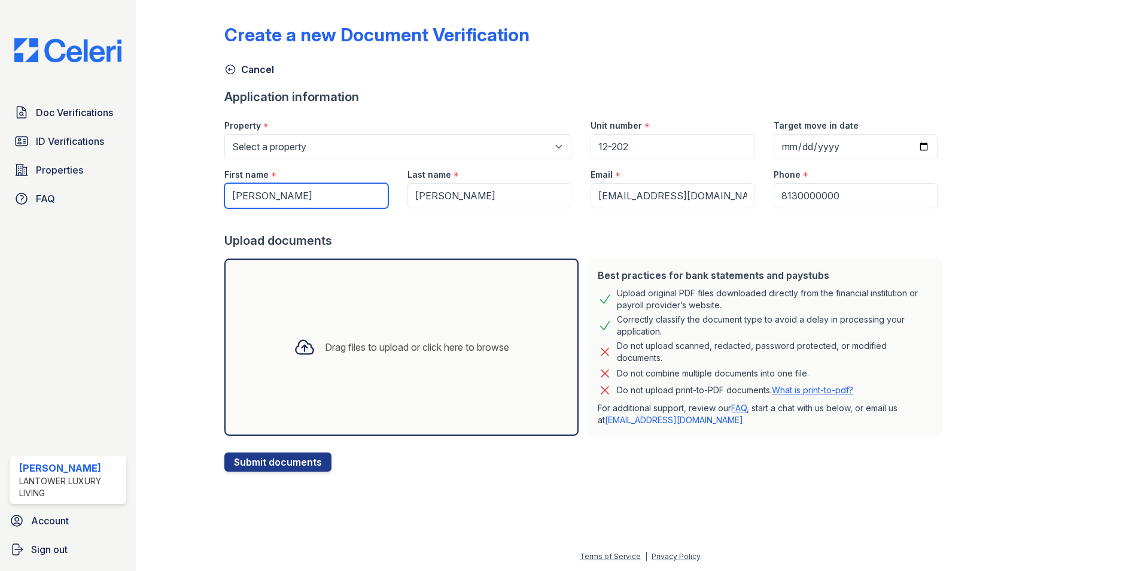  What do you see at coordinates (242, 126) in the screenshot?
I see `label: Property` at bounding box center [242, 126].